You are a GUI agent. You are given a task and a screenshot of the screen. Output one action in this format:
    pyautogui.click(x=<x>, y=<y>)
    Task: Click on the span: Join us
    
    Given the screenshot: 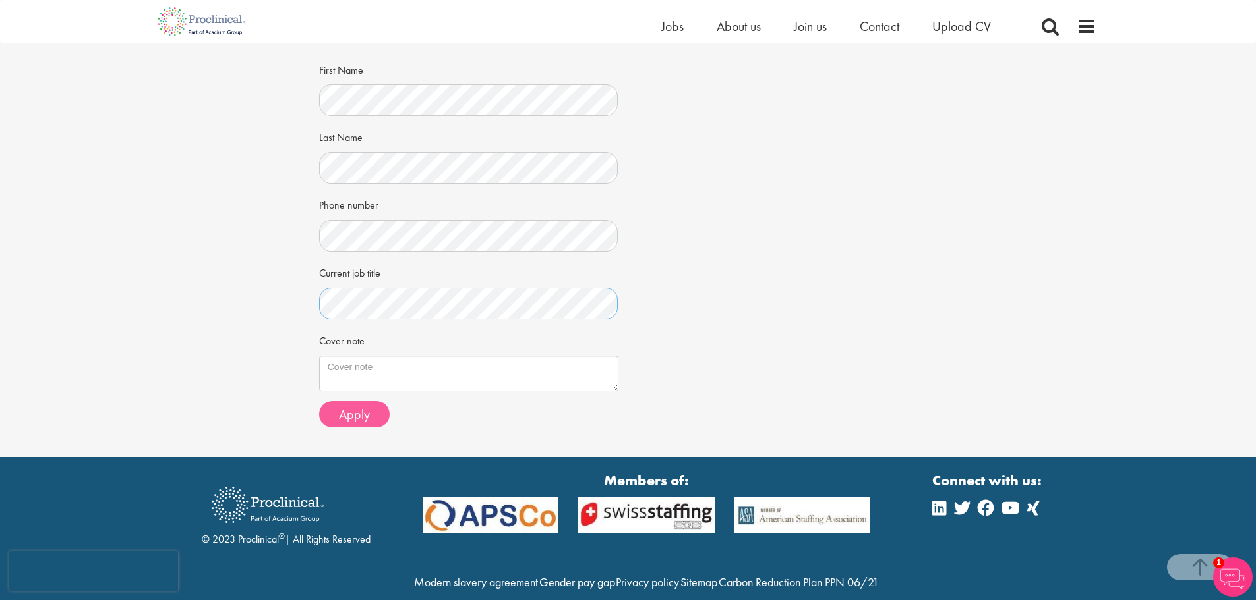 What is the action you would take?
    pyautogui.click(x=810, y=26)
    